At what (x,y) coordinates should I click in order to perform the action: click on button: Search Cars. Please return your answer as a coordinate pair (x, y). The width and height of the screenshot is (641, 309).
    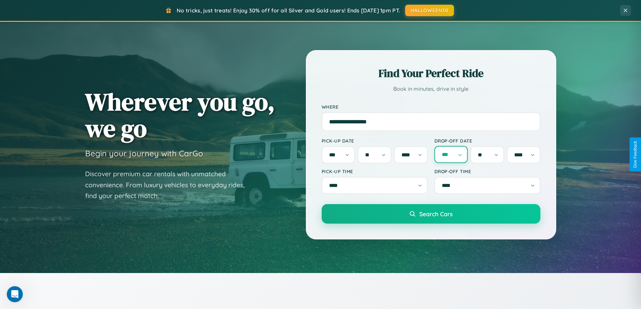
    Looking at the image, I should click on (431, 214).